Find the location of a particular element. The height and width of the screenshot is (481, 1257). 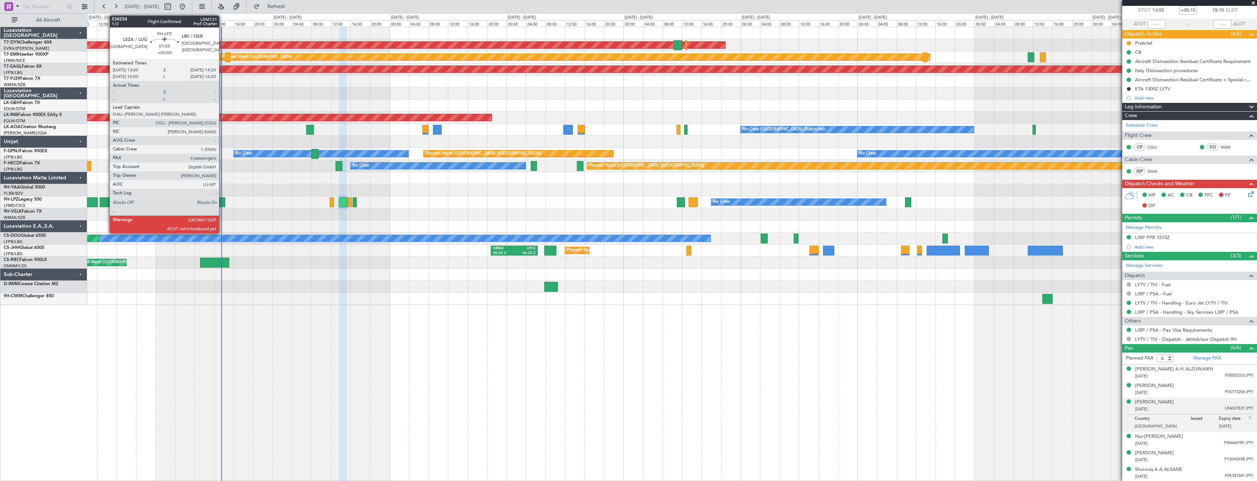

span: ELDT is located at coordinates (1232, 11).